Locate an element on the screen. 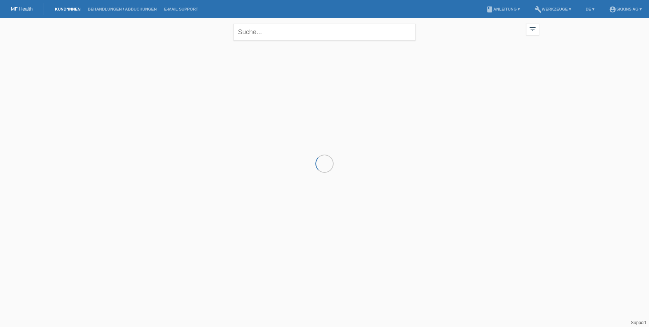 This screenshot has height=327, width=649. a: bookAnleitung ▾ is located at coordinates (503, 9).